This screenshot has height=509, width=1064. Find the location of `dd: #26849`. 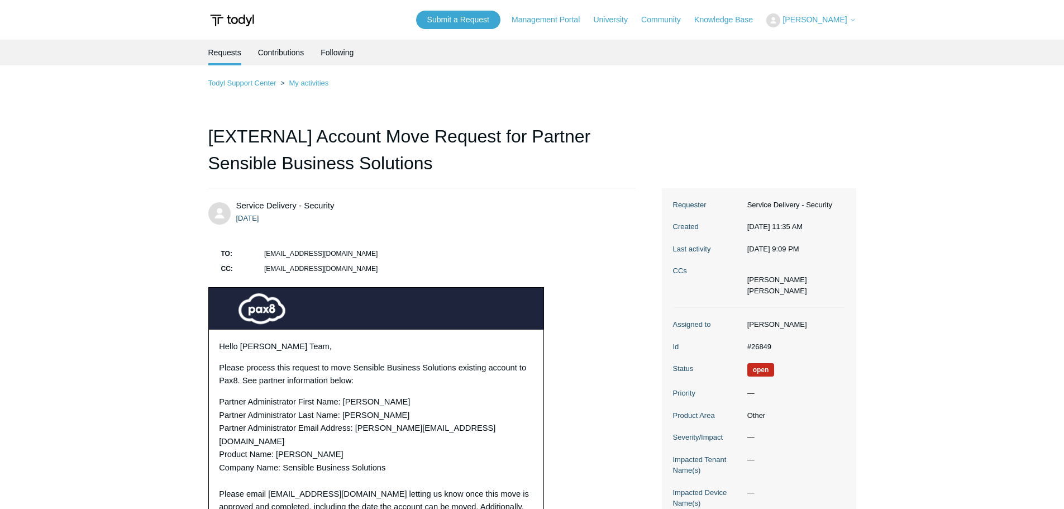

dd: #26849 is located at coordinates (793, 347).